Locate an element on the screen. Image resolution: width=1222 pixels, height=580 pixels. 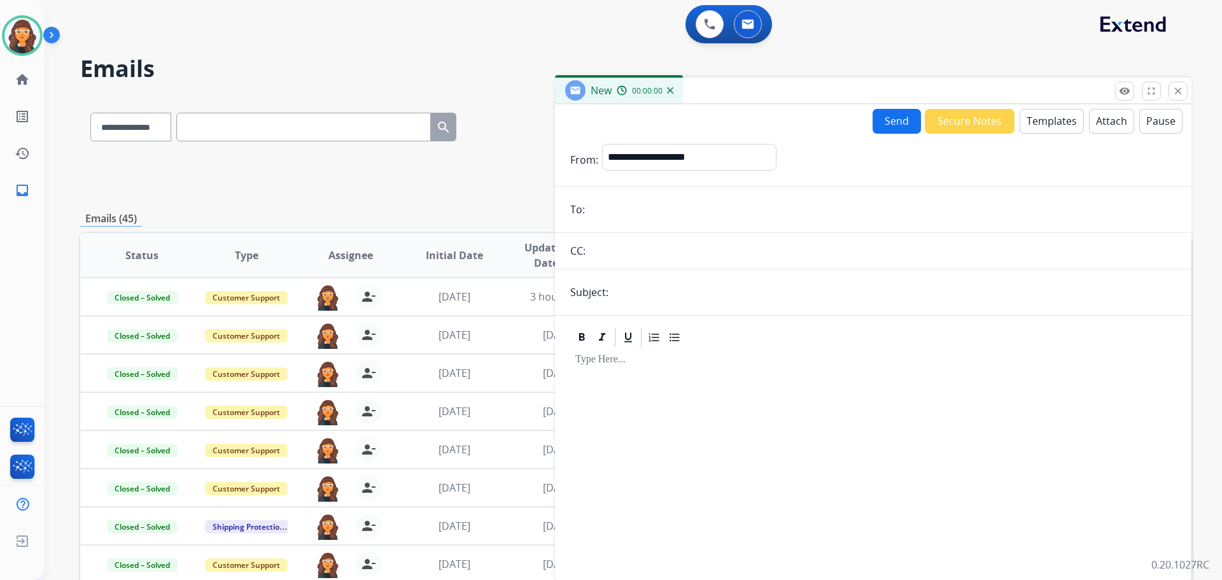
span: Type is located at coordinates (246, 255).